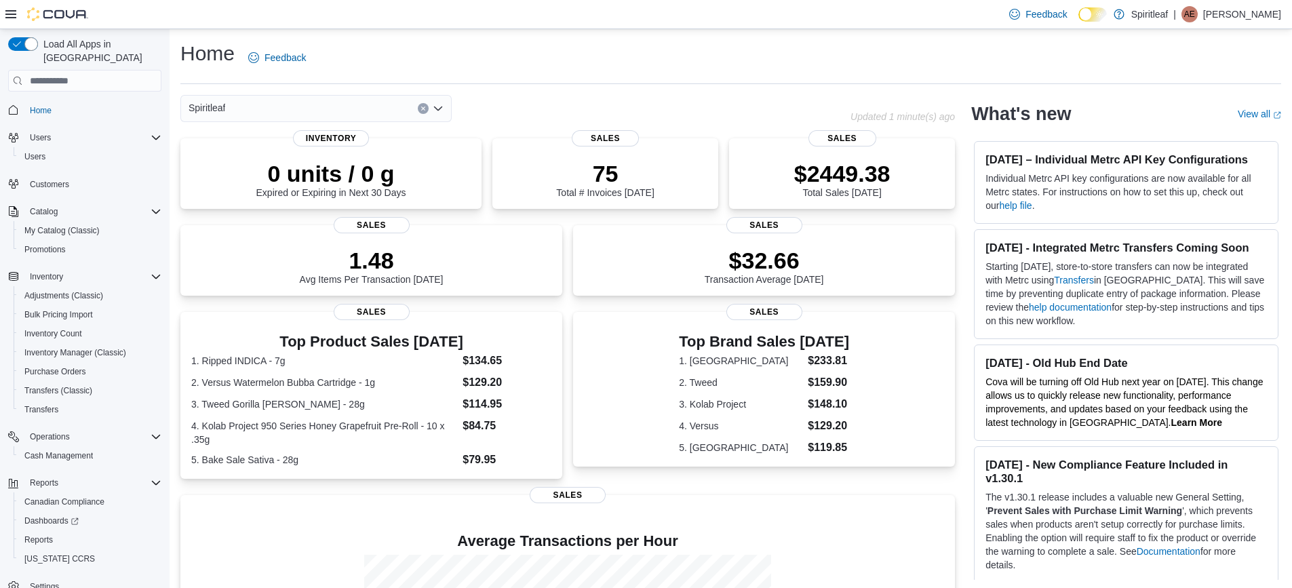 The image size is (1292, 588). What do you see at coordinates (1070, 307) in the screenshot?
I see `a: help documentation` at bounding box center [1070, 307].